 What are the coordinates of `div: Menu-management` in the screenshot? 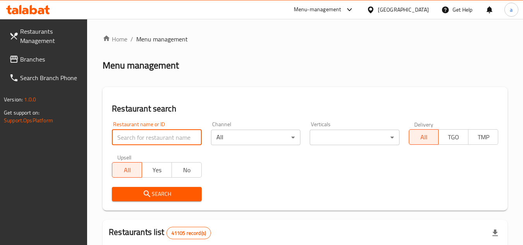 It's located at (317, 10).